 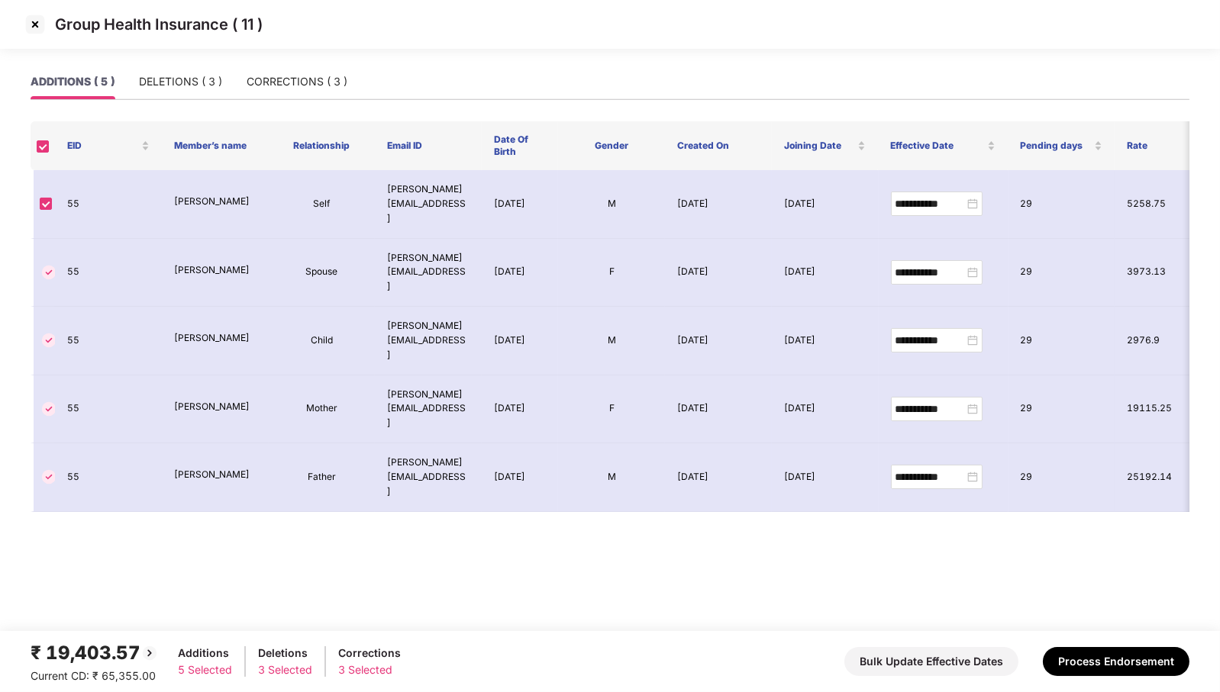 What do you see at coordinates (150, 653) in the screenshot?
I see `img: svg+xml;base64,PHN2ZyBpZD0iQmFjay0yMHgyMCIgeG1sbnM9Imh0dHA6Ly93d3cudzMub3JnLzIwMDAvc3ZnIiB3aWR0aD...` at bounding box center [150, 653].